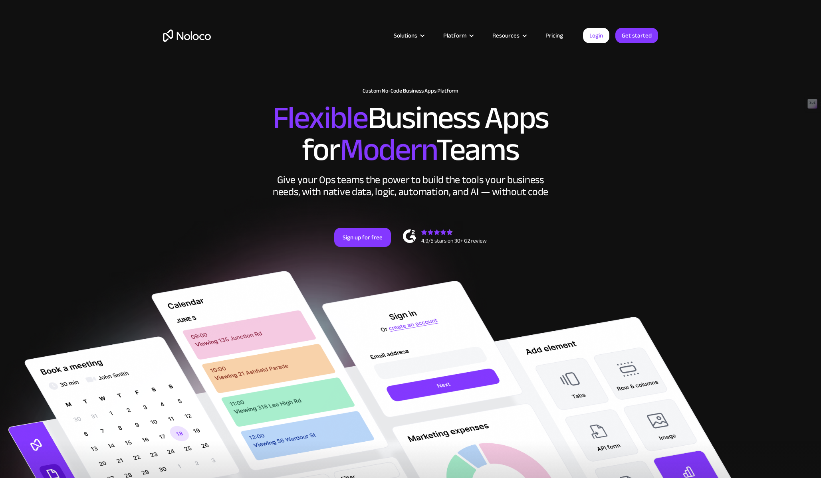 This screenshot has width=821, height=478. What do you see at coordinates (596, 36) in the screenshot?
I see `a: Login` at bounding box center [596, 36].